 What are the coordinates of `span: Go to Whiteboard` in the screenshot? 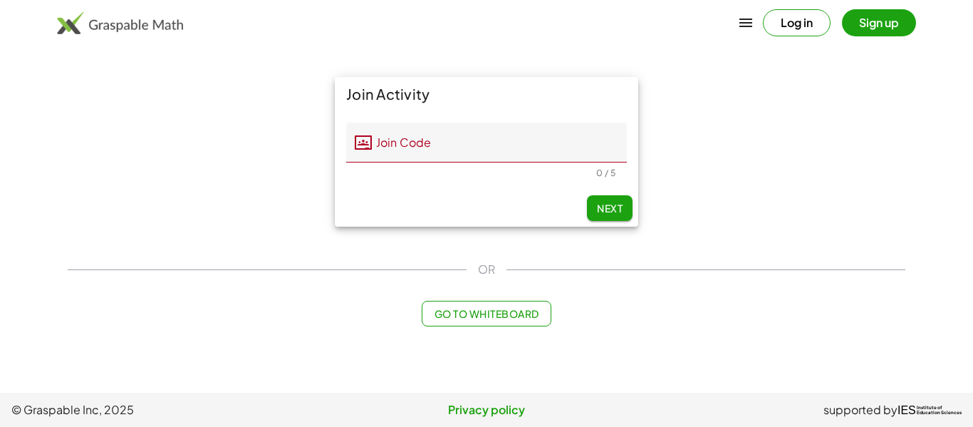 It's located at (486, 313).